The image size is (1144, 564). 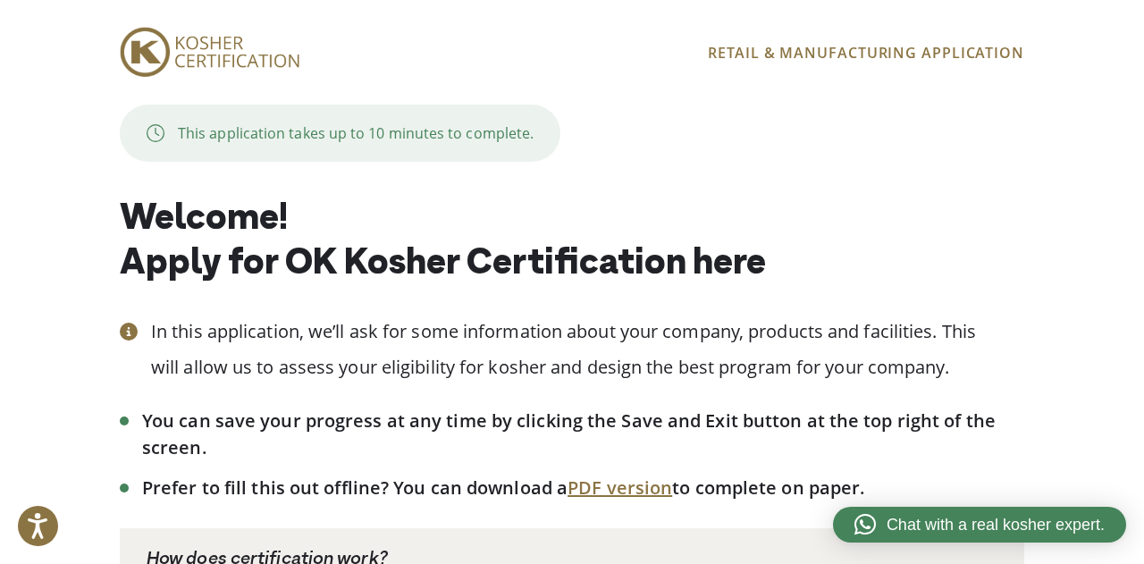 What do you see at coordinates (979, 524) in the screenshot?
I see `a: Chat with a real kosher expert.` at bounding box center [979, 524].